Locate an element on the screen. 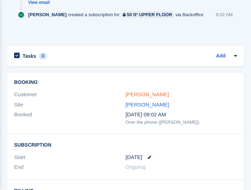 Image resolution: width=251 pixels, height=190 pixels. h2: Subscription is located at coordinates (126, 145).